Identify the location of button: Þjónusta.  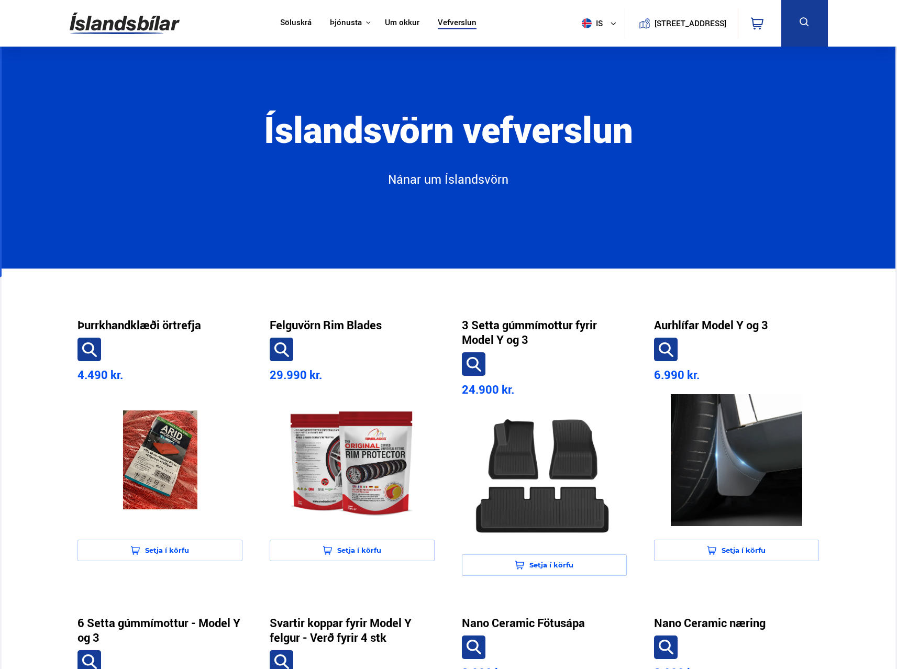
(346, 23).